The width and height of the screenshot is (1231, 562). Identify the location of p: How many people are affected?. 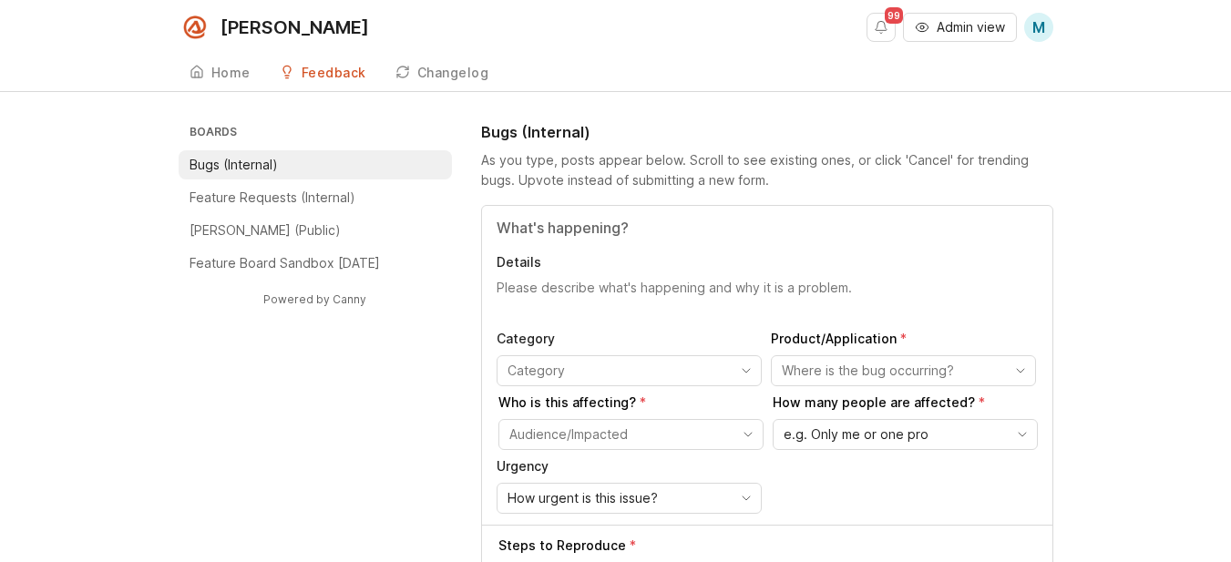
(905, 403).